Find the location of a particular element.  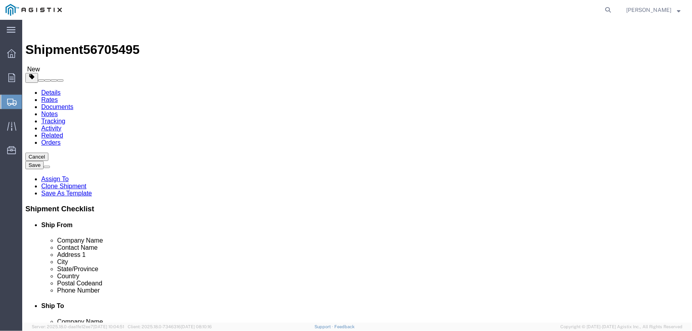

span: Client: 2025.18.0-7346316 is located at coordinates (170, 327).